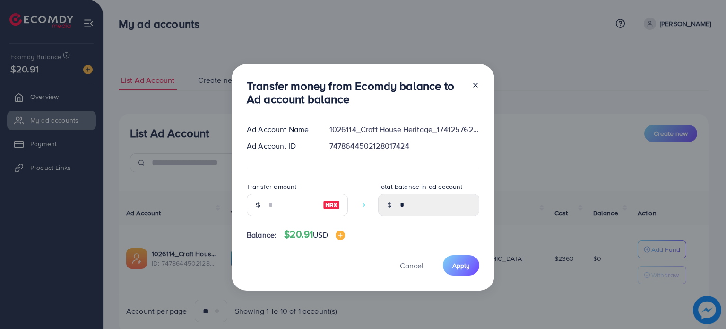 This screenshot has width=726, height=329. What do you see at coordinates (356, 93) in the screenshot?
I see `h3: Transfer money from Ecomdy balance to Ad account balance` at bounding box center [356, 93].